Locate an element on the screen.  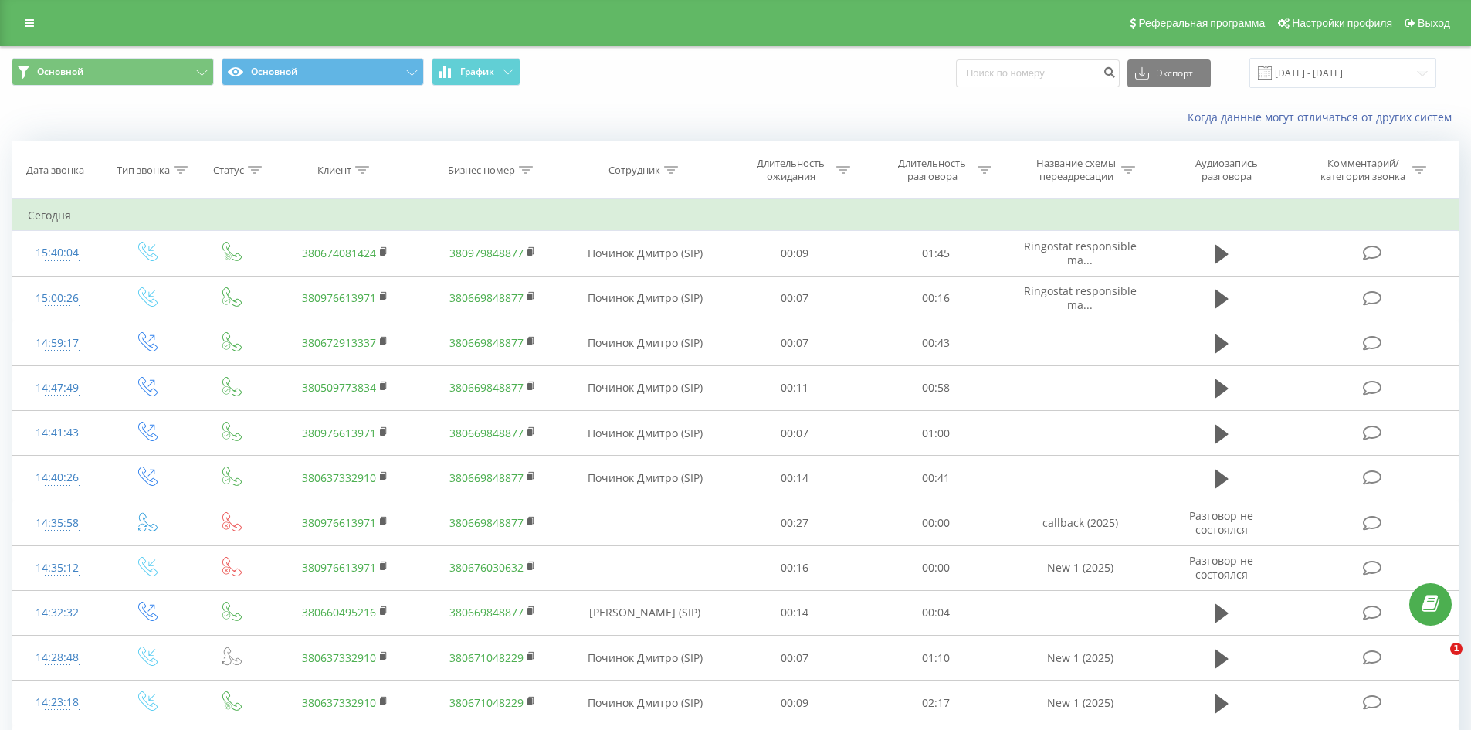
span: Реферальная программа is located at coordinates (1202, 23).